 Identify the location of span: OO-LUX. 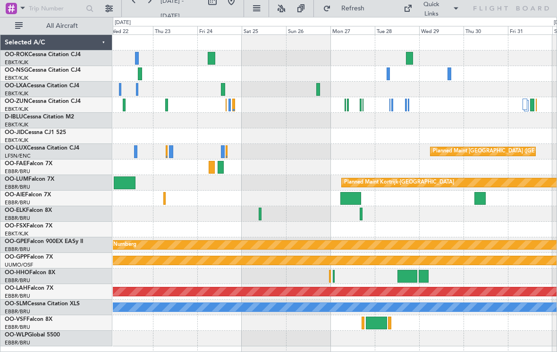
(16, 148).